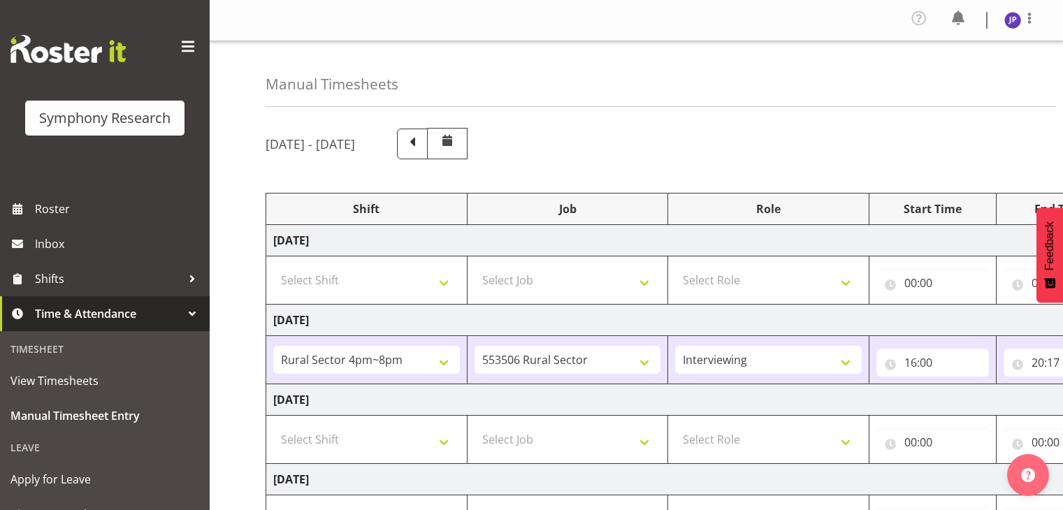 This screenshot has height=510, width=1063. I want to click on button: Feedback - Show survey, so click(1049, 255).